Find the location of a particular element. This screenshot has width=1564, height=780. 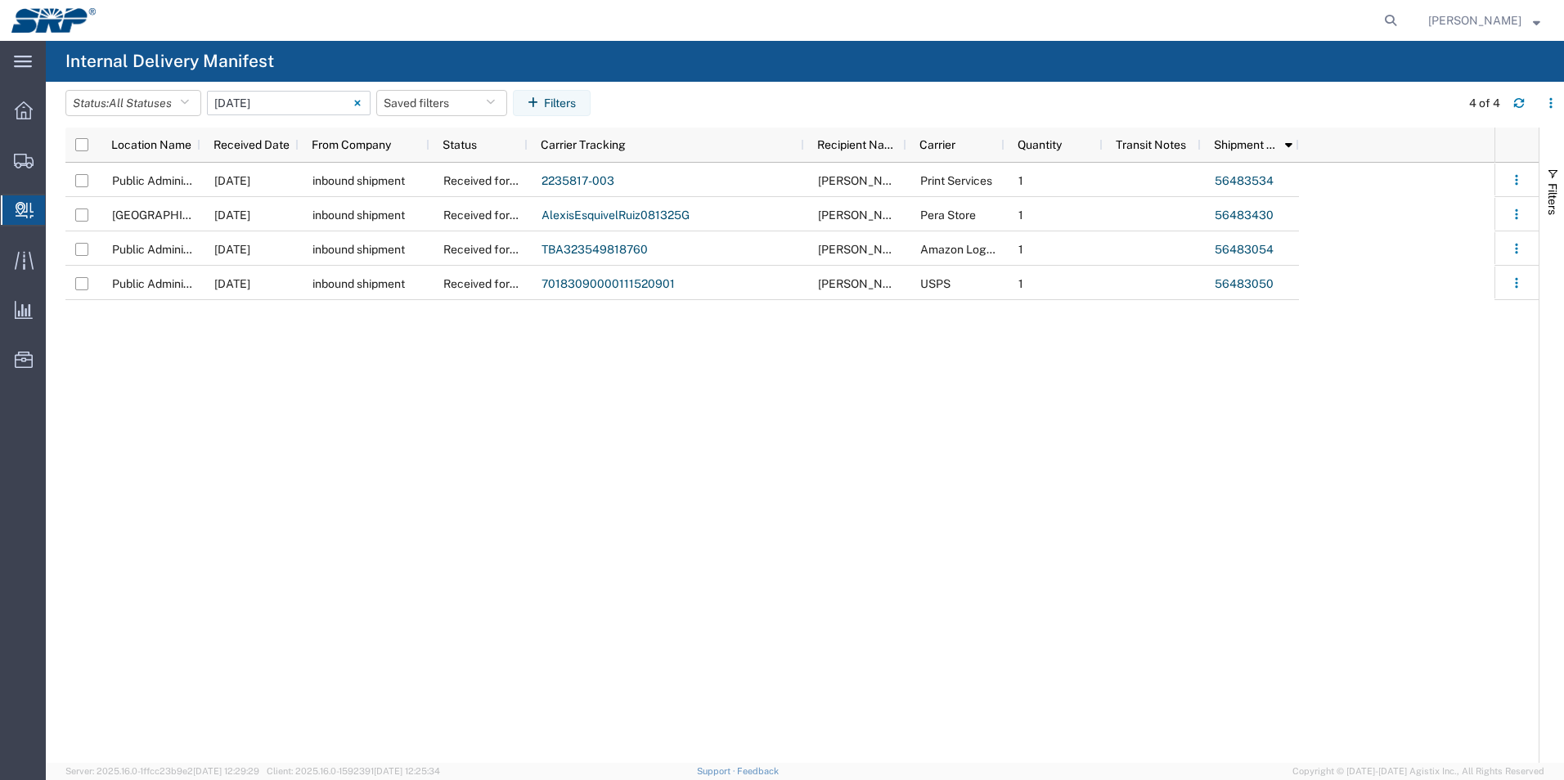

a: 2235817-003 is located at coordinates (578, 181).